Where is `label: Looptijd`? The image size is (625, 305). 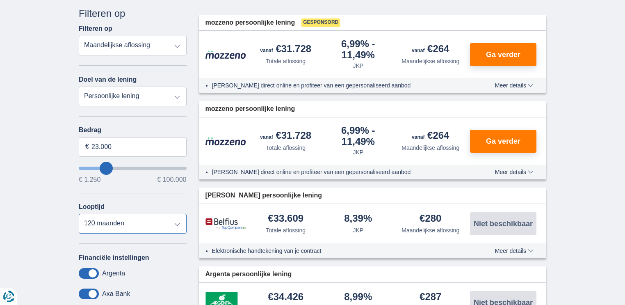
label: Looptijd is located at coordinates (92, 207).